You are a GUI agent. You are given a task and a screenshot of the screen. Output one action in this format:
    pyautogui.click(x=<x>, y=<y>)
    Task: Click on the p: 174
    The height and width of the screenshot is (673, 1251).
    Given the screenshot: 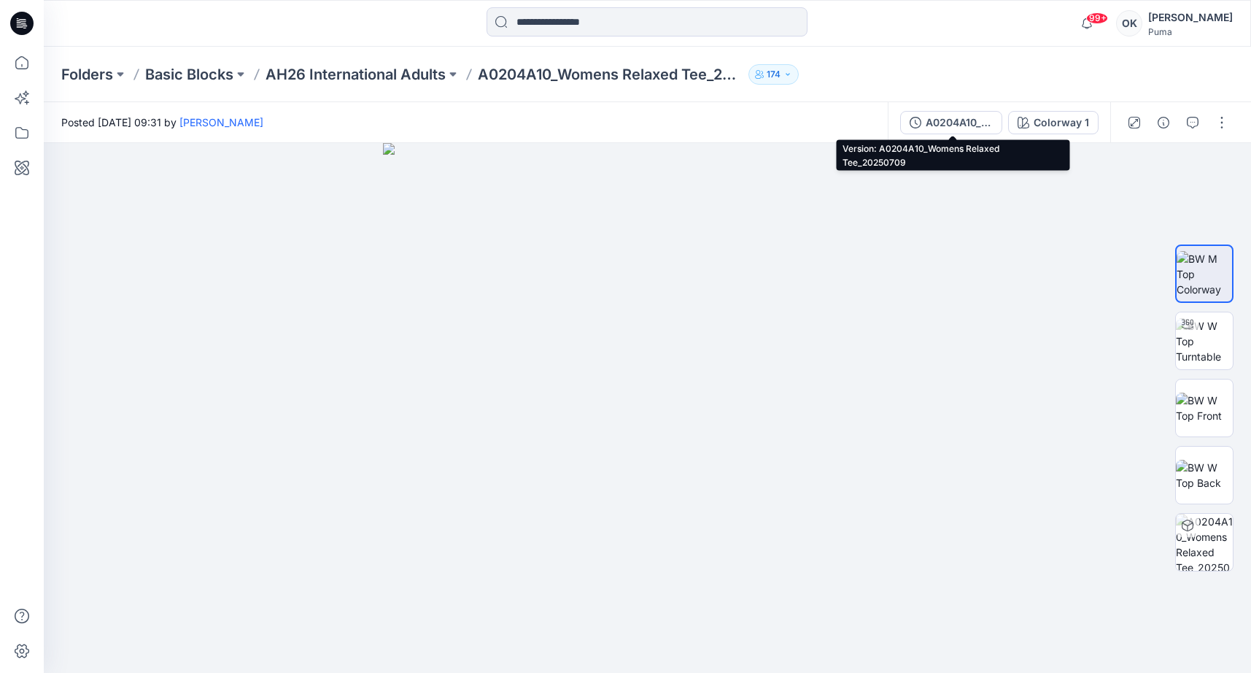 What is the action you would take?
    pyautogui.click(x=773, y=74)
    